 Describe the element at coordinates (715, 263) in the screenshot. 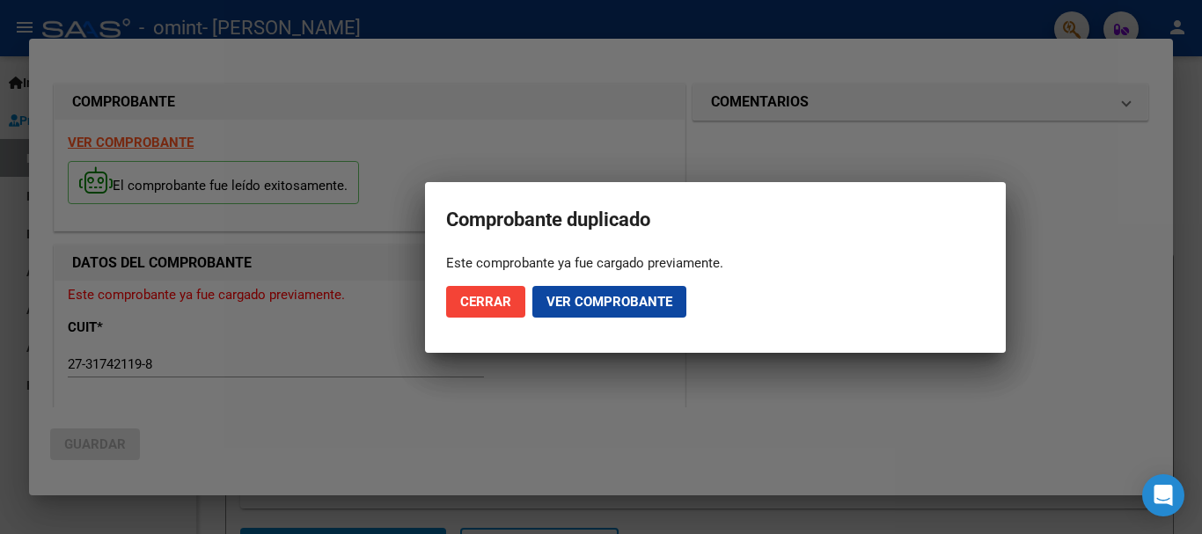

I see `div: Este comprobante ya fue cargado previamente.` at that location.